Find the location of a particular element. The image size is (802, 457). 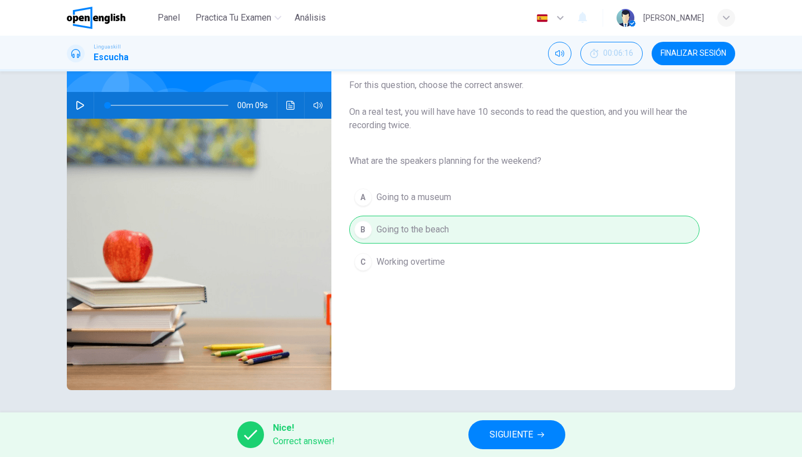

span: Correct answer! is located at coordinates (304, 441).